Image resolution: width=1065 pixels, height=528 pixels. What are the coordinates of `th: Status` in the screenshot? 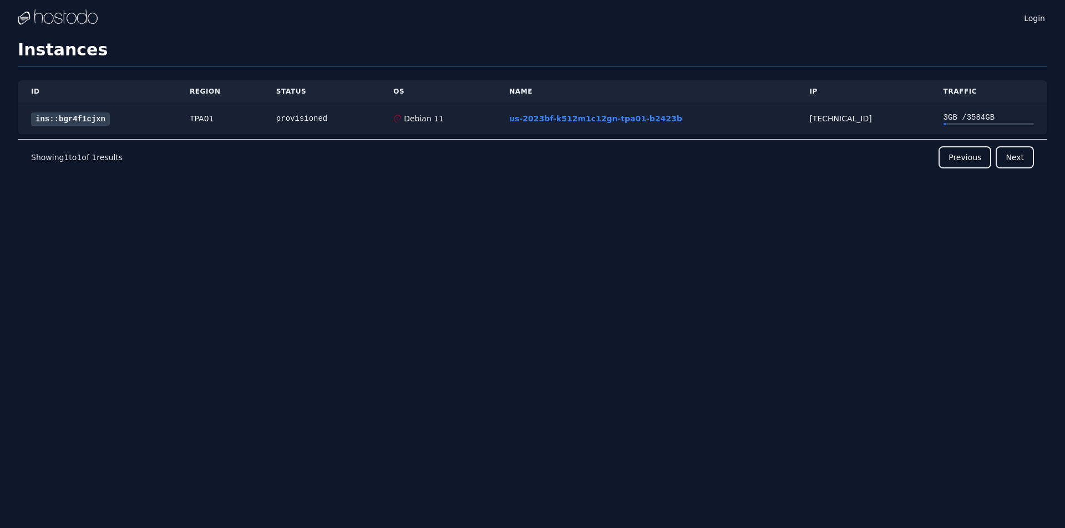 It's located at (321, 91).